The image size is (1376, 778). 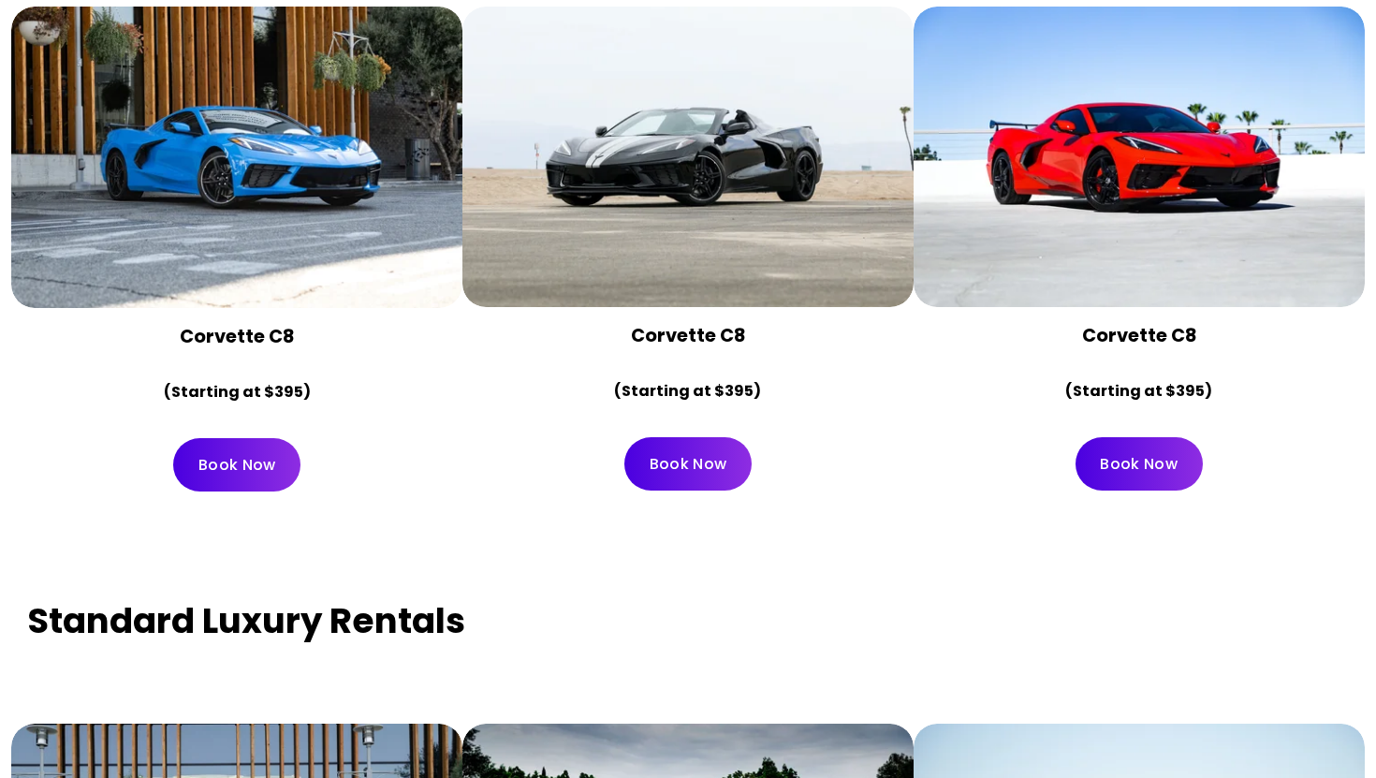 What do you see at coordinates (246, 621) in the screenshot?
I see `strong: Standard Luxury Rentals` at bounding box center [246, 621].